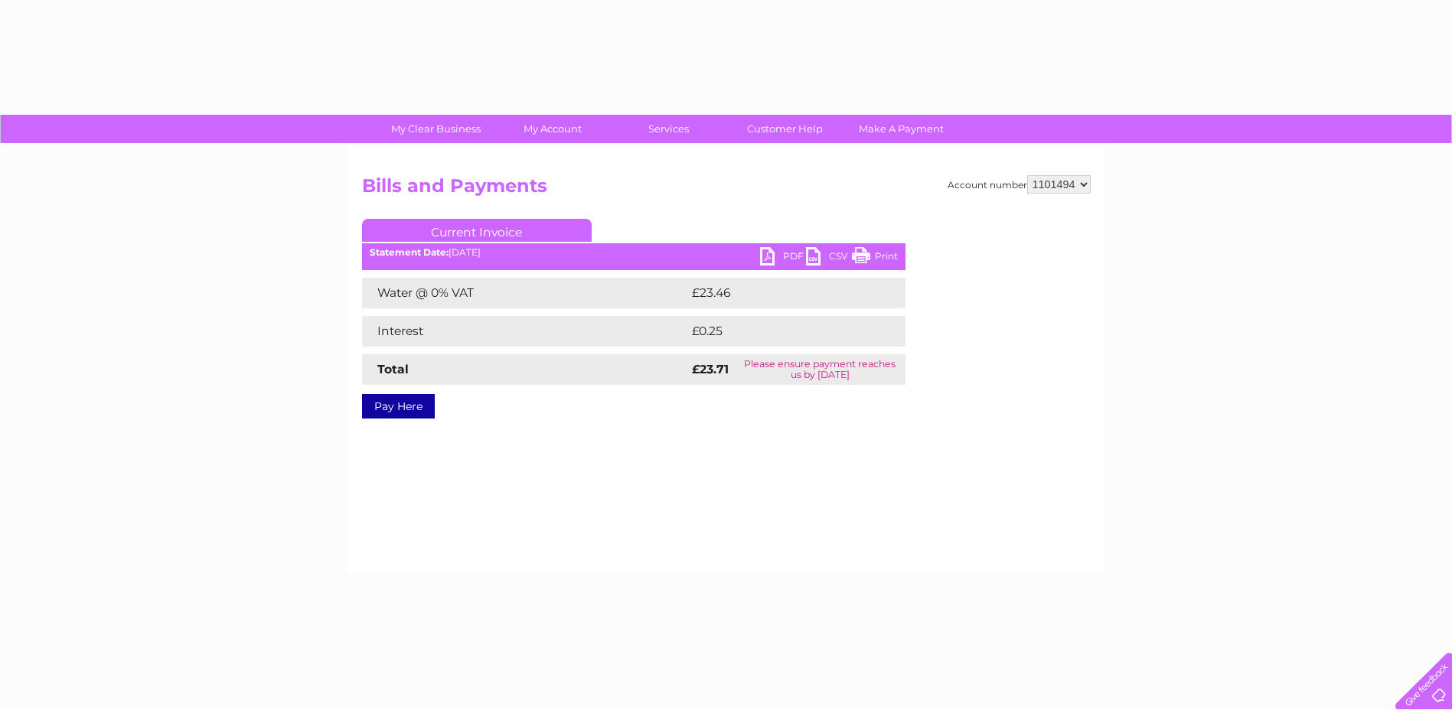 This screenshot has height=710, width=1452. Describe the element at coordinates (779, 331) in the screenshot. I see `td: £0.25` at that location.